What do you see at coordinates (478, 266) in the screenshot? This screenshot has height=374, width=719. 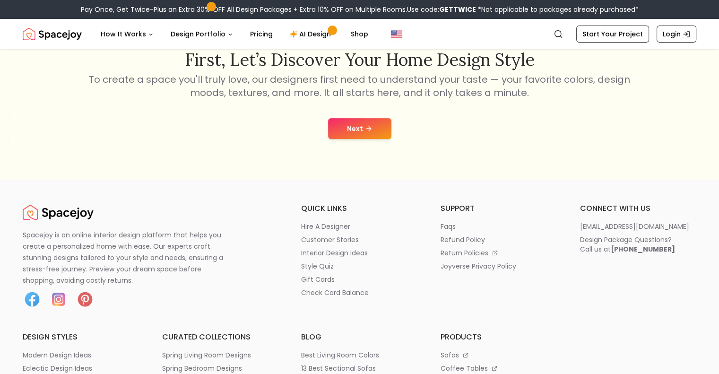 I see `p: joyverse privacy policy` at bounding box center [478, 266].